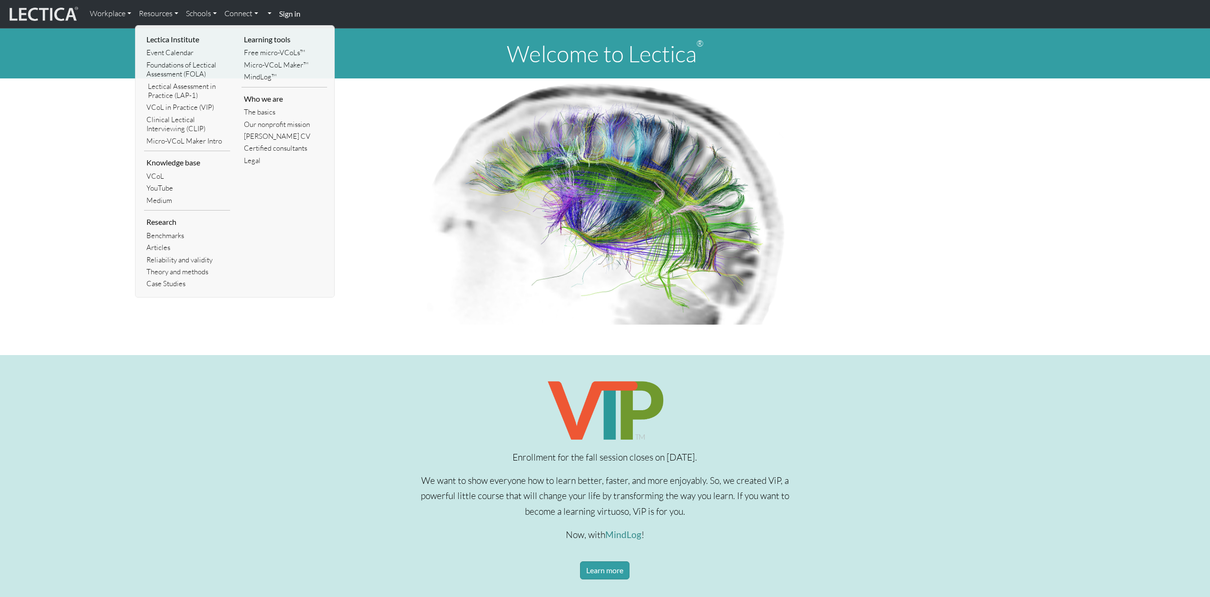 The image size is (1210, 597). I want to click on a: MindLog™, so click(284, 77).